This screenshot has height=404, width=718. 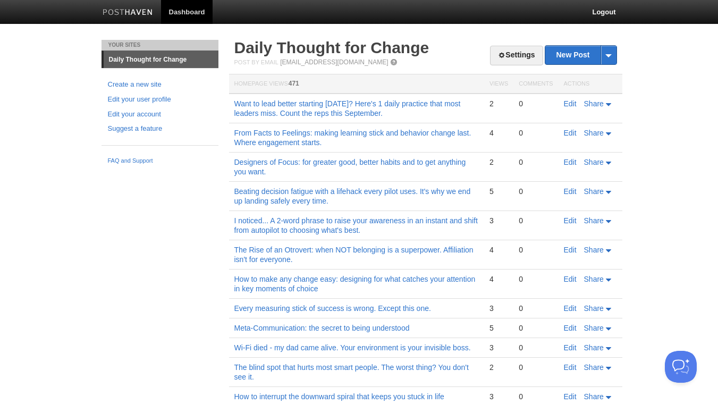 What do you see at coordinates (350, 167) in the screenshot?
I see `a: Designers of Focus: for greater good, better habits and to get anything you want.` at bounding box center [350, 167].